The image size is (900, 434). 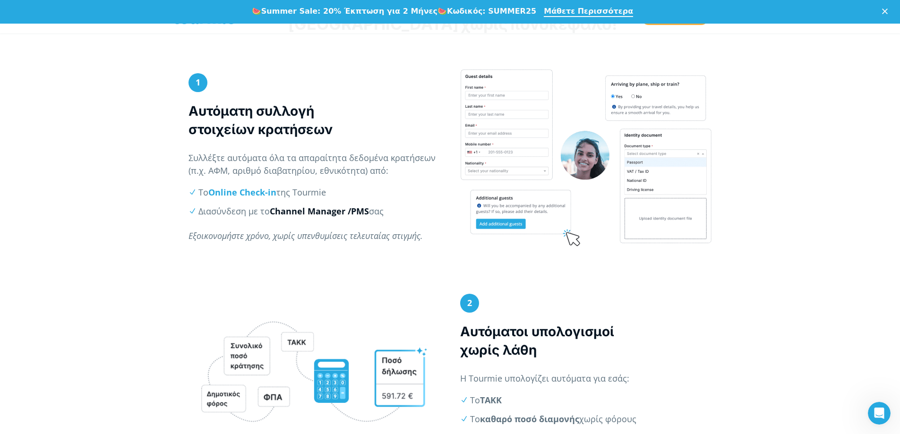 I want to click on strong: Αυτόματη συλλογή στοιχείων κρατήσεων, so click(x=260, y=120).